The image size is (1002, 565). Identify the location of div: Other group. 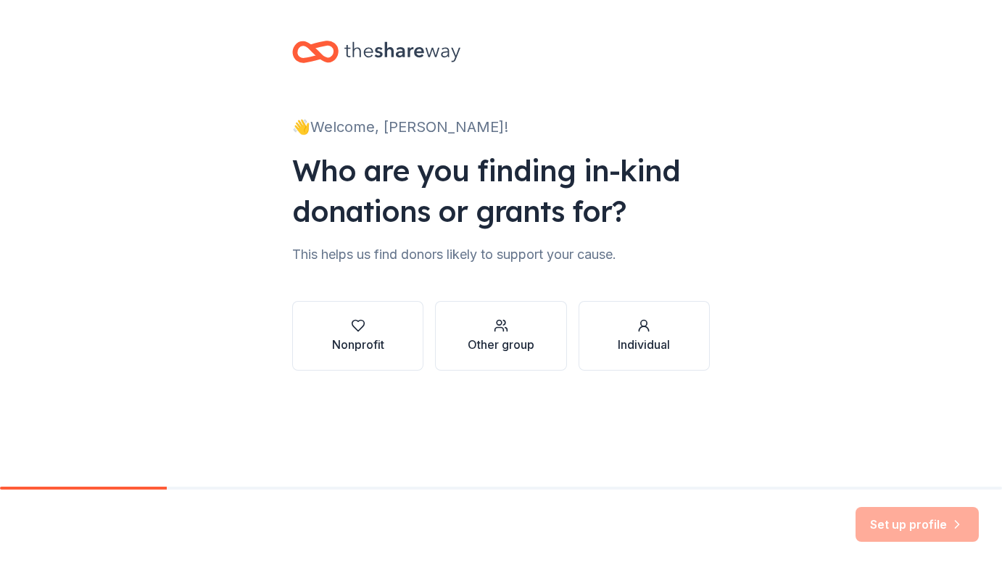
(501, 344).